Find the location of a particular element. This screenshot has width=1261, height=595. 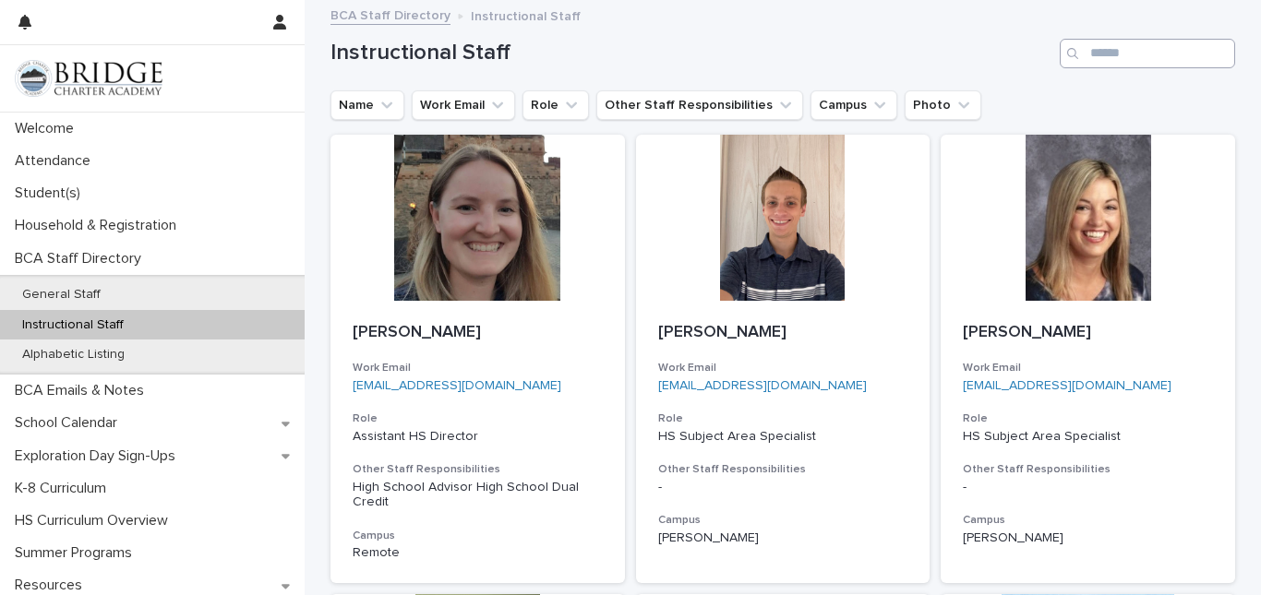

a: BCA Staff Directory is located at coordinates (390, 14).